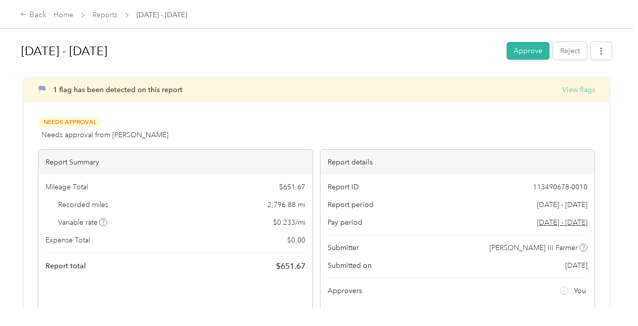  Describe the element at coordinates (345, 290) in the screenshot. I see `span: Approvers` at that location.